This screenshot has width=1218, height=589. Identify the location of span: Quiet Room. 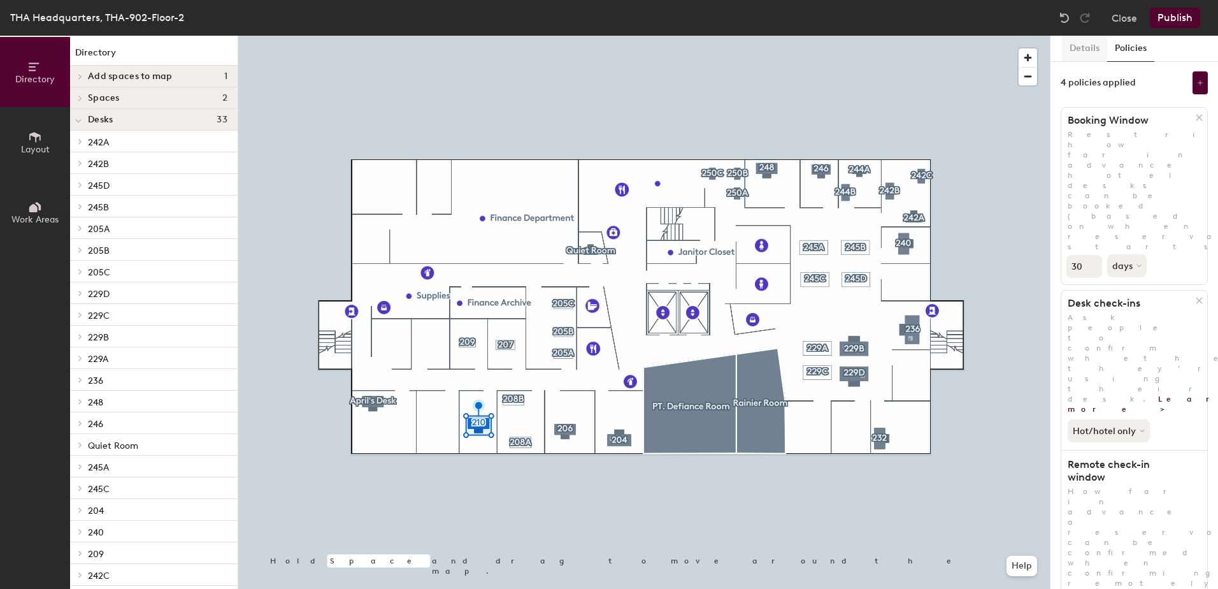
(113, 445).